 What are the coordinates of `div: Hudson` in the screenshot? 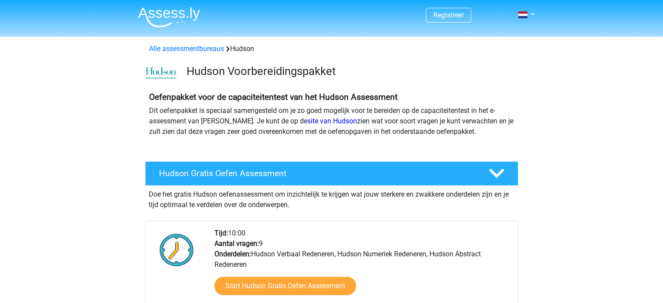 It's located at (332, 49).